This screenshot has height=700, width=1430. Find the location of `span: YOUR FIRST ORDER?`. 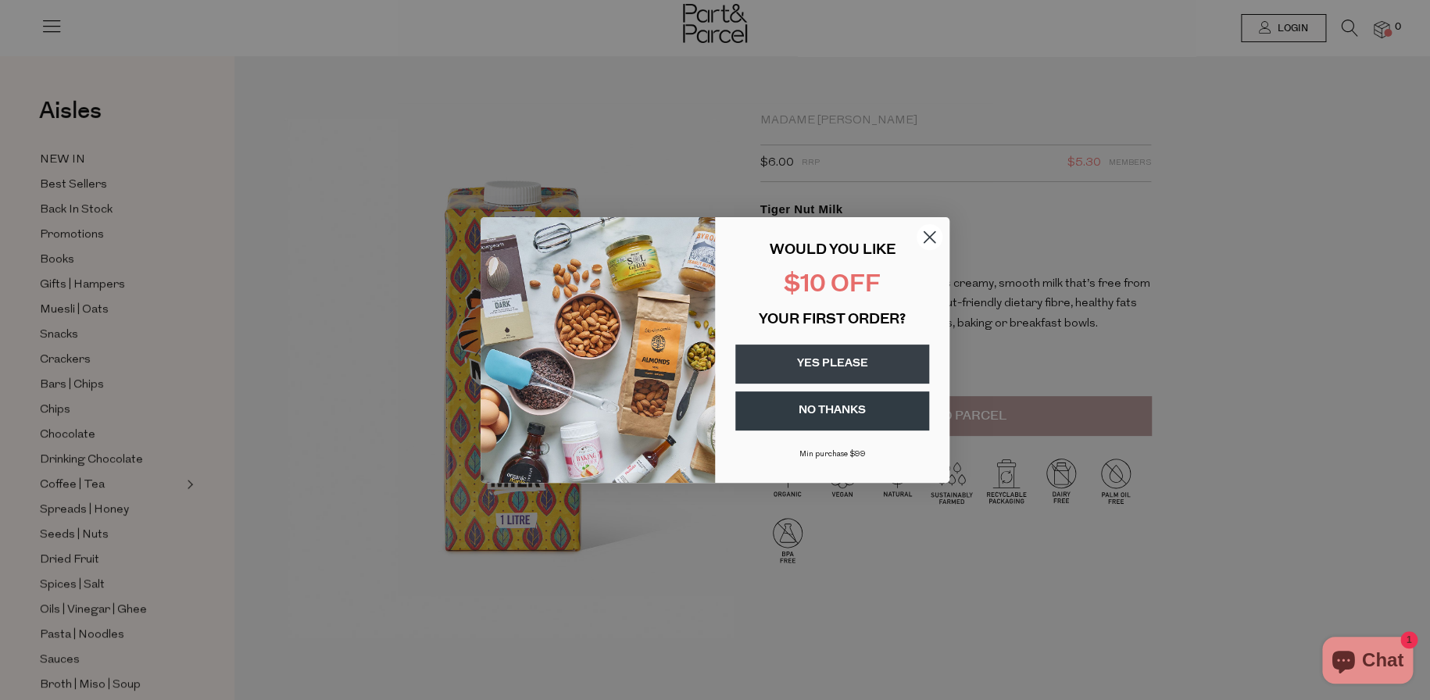

span: YOUR FIRST ORDER? is located at coordinates (832, 320).